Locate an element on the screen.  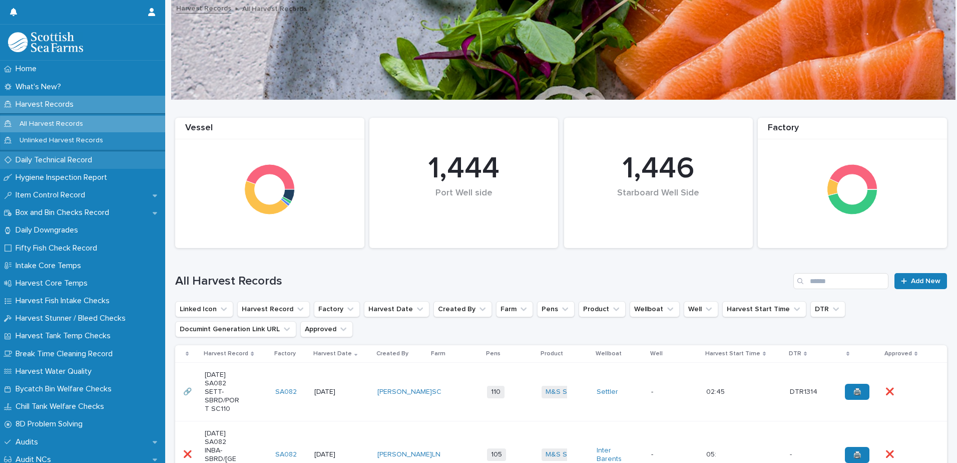
button: Factory is located at coordinates (337, 309).